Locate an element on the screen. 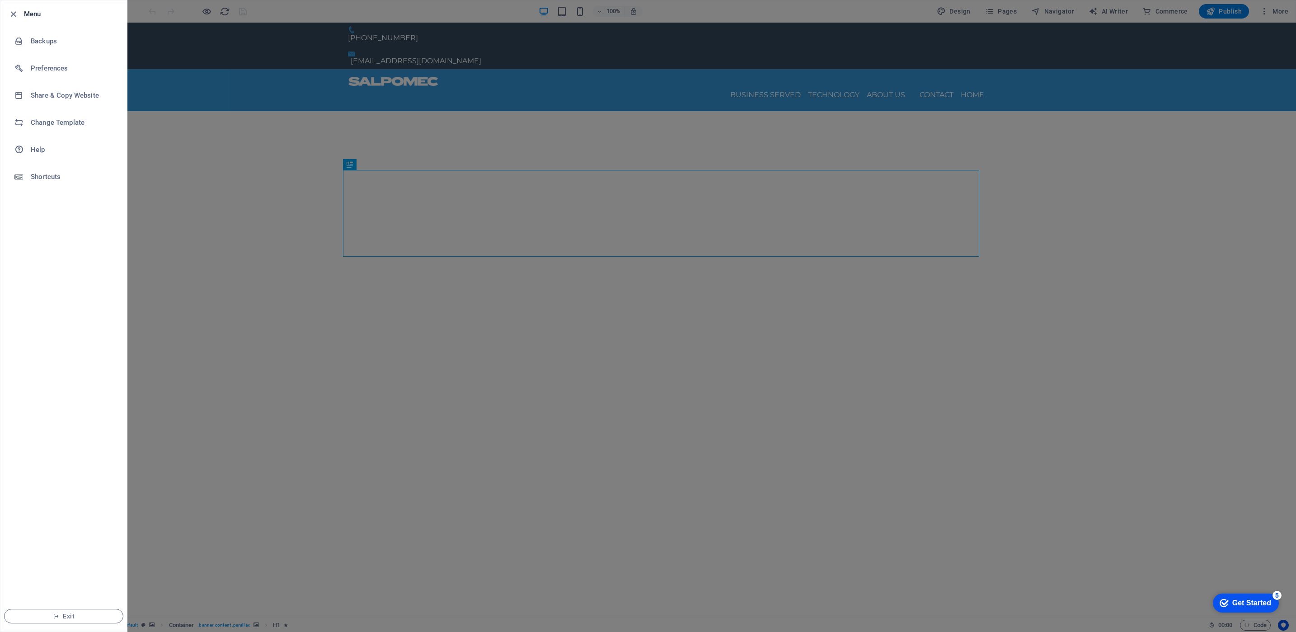 The height and width of the screenshot is (632, 1296). div: Get Started is located at coordinates (46, 14).